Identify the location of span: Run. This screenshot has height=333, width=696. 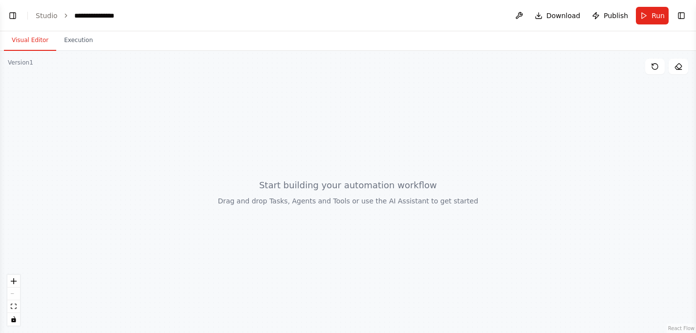
(658, 16).